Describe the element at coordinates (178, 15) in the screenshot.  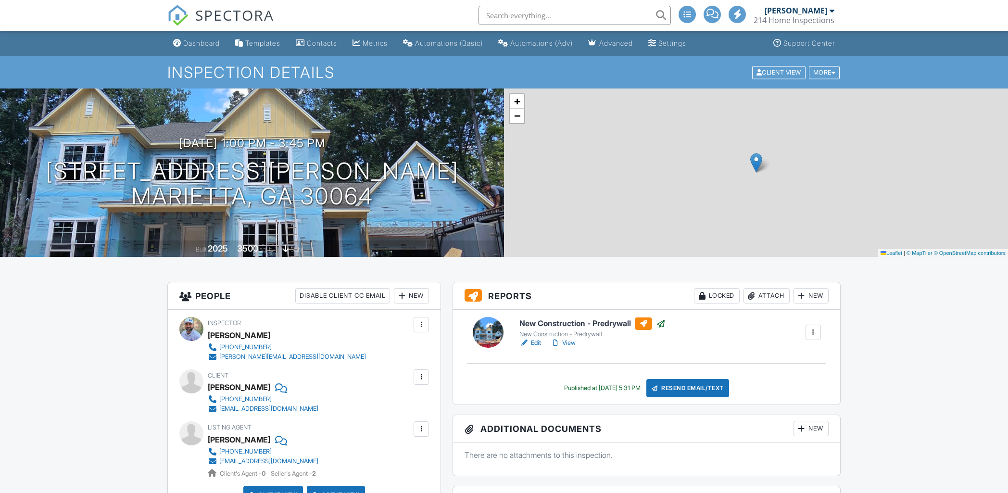
I see `img: The Best Home Inspection Software - Spectora` at that location.